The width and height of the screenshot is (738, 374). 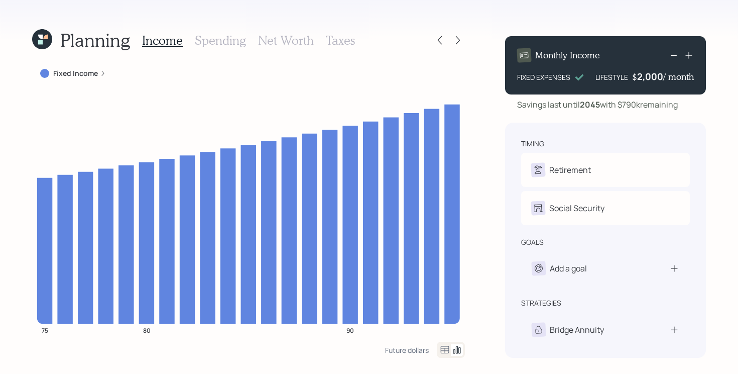 What do you see at coordinates (650, 76) in the screenshot?
I see `div: 2,000` at bounding box center [650, 76].